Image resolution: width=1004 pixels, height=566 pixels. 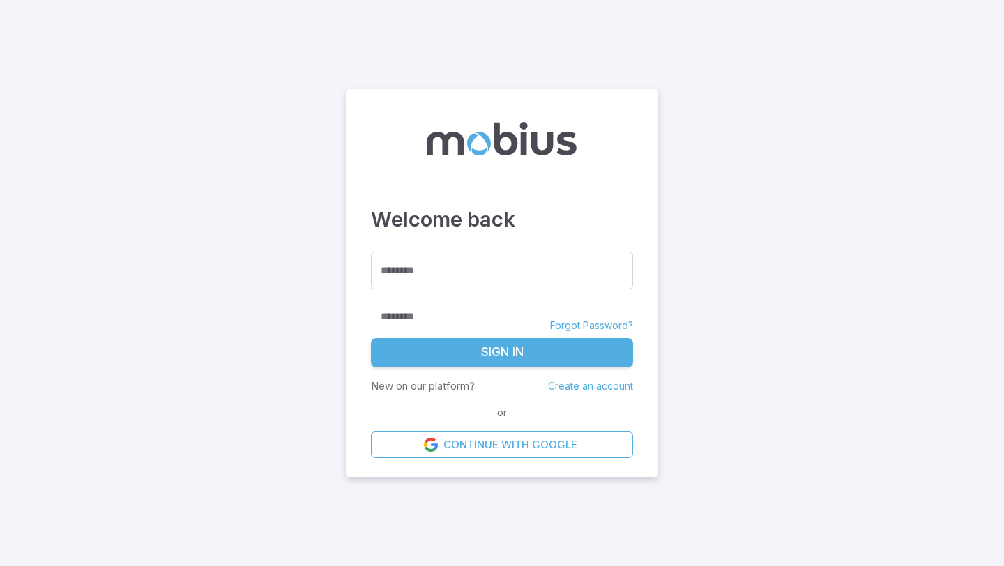 What do you see at coordinates (502, 445) in the screenshot?
I see `a: Continue with Google` at bounding box center [502, 445].